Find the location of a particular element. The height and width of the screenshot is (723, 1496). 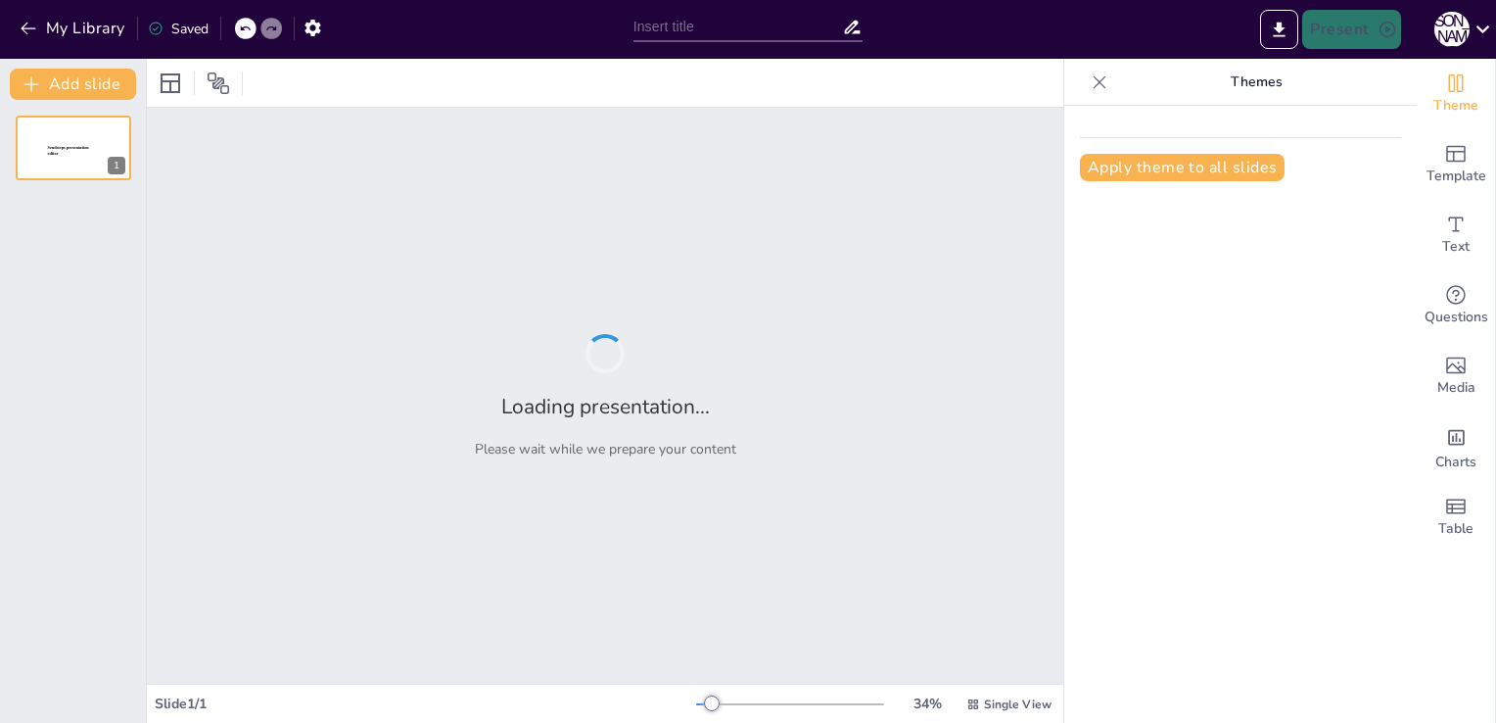

div: Change the overall theme is located at coordinates (1456, 94).